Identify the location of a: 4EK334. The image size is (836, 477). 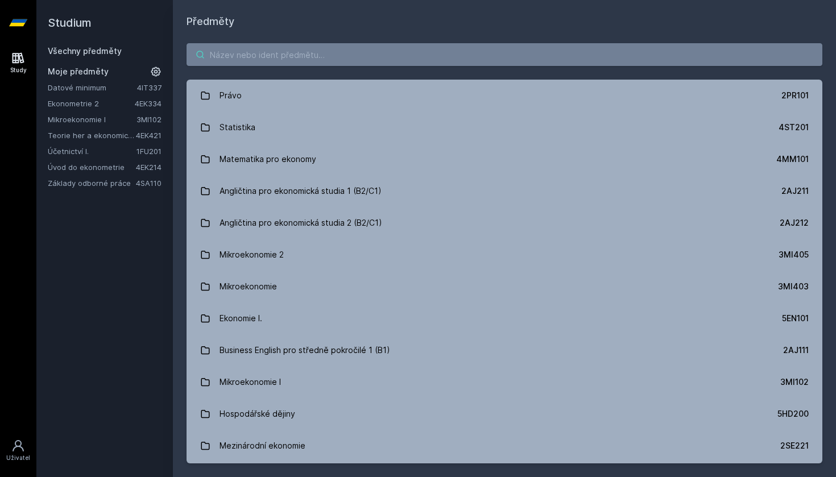
(148, 103).